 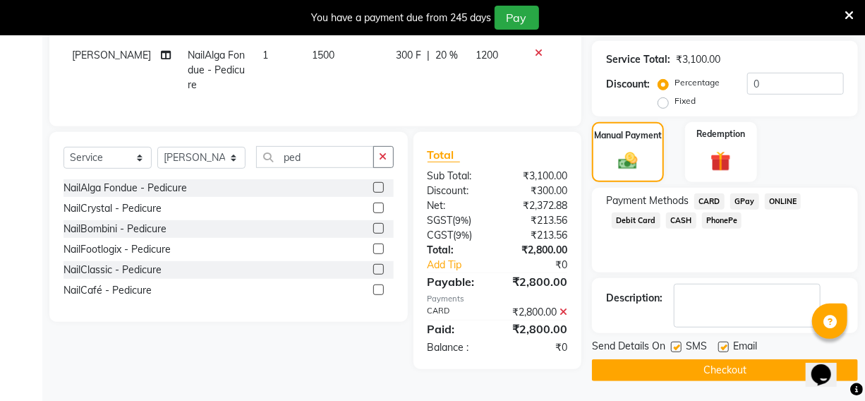 I want to click on span: SGST, so click(x=440, y=220).